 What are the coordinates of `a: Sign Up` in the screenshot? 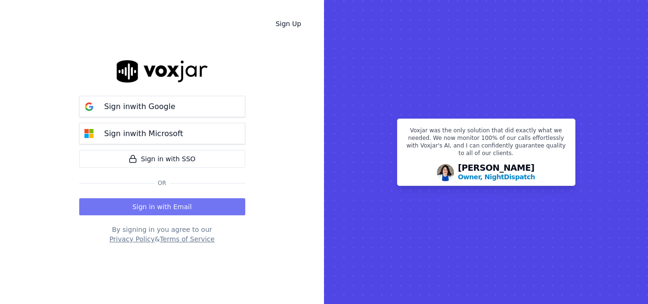 It's located at (288, 24).